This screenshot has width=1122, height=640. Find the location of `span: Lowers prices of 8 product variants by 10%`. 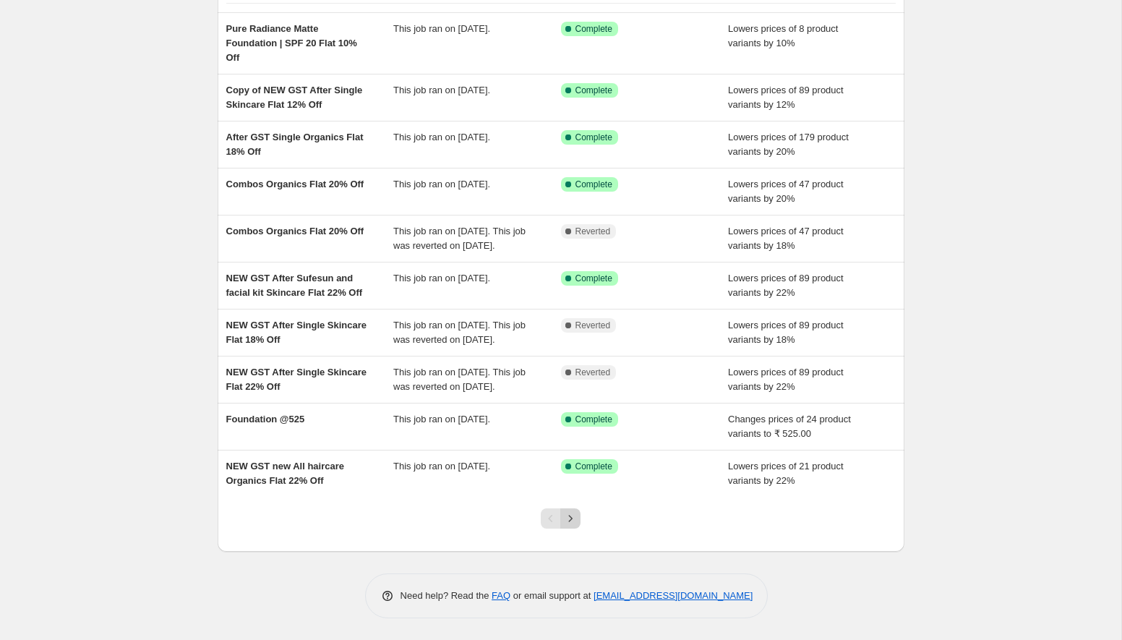

span: Lowers prices of 8 product variants by 10% is located at coordinates (783, 35).